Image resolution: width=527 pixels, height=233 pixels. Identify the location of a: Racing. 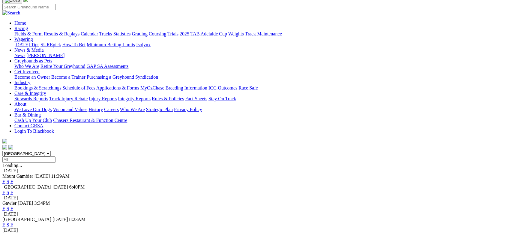
(21, 28).